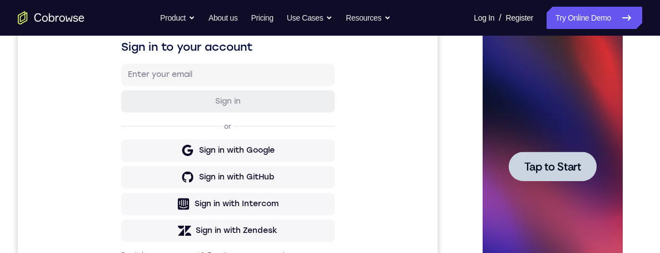 The width and height of the screenshot is (660, 253). I want to click on a: Pricing, so click(262, 18).